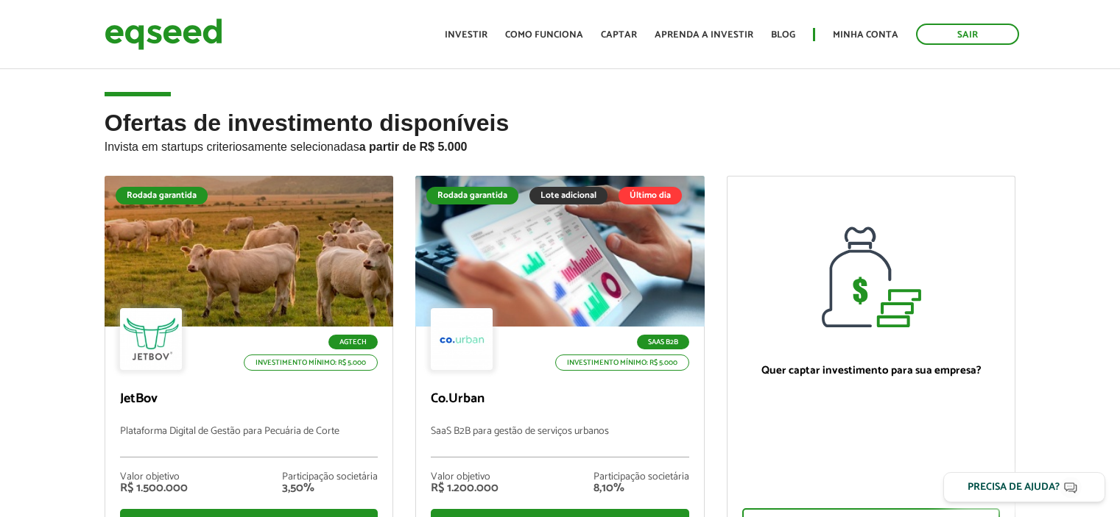  What do you see at coordinates (618, 35) in the screenshot?
I see `a: Captar` at bounding box center [618, 35].